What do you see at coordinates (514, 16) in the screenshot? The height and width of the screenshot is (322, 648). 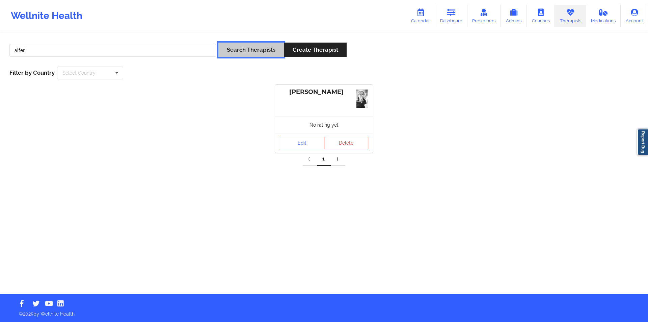 I see `a: Admins` at bounding box center [514, 16].